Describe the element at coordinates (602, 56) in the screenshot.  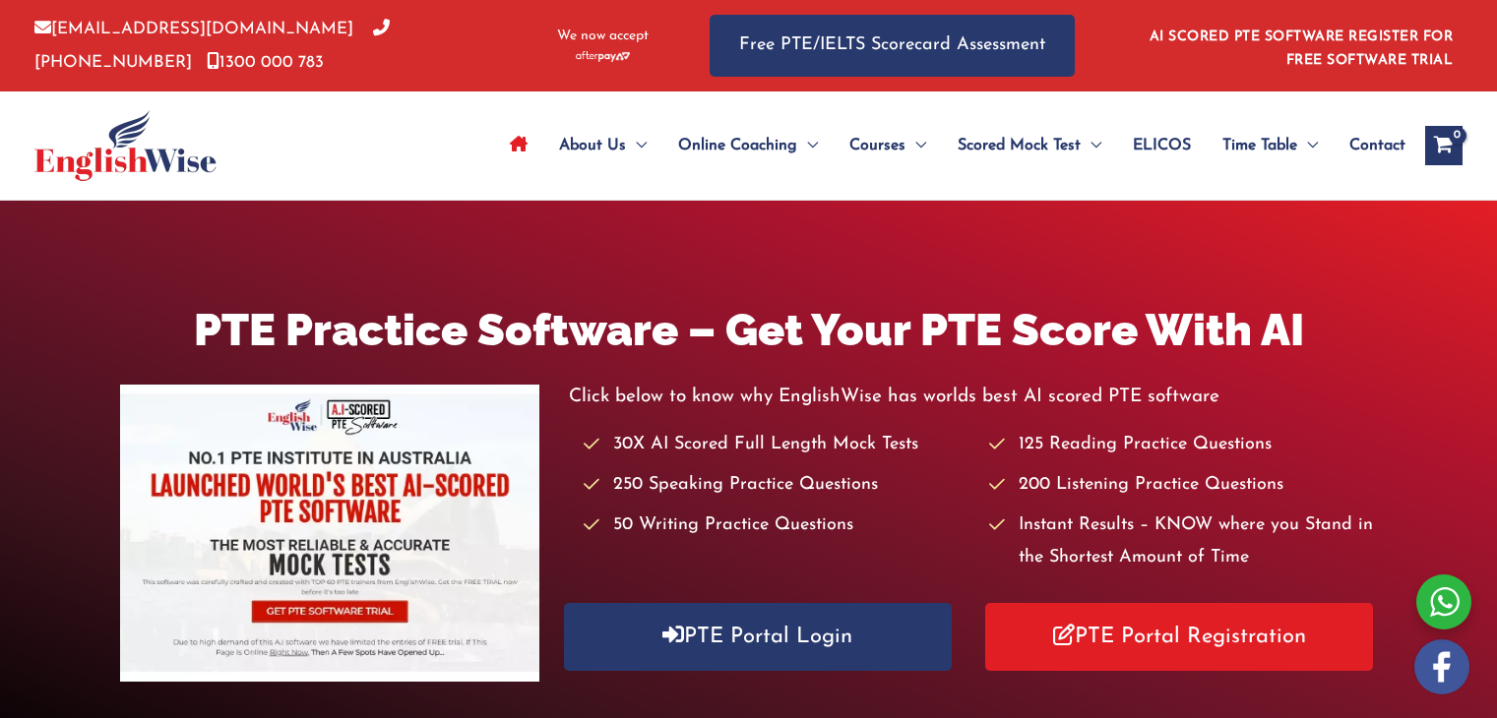
I see `img: Afterpay-Logo` at that location.